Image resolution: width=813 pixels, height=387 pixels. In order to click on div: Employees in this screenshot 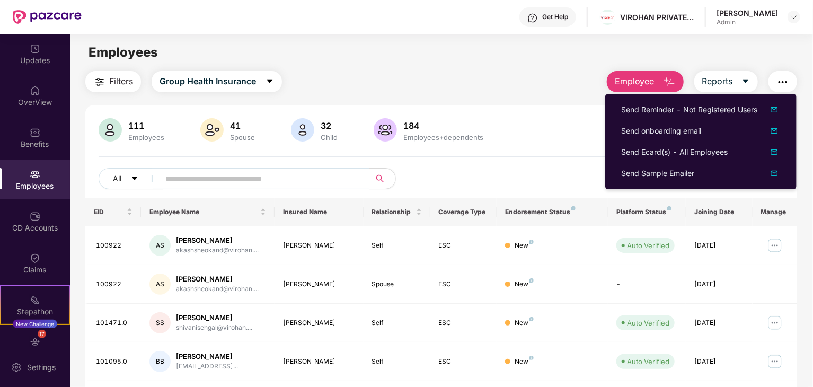, I will do `click(146, 137)`.